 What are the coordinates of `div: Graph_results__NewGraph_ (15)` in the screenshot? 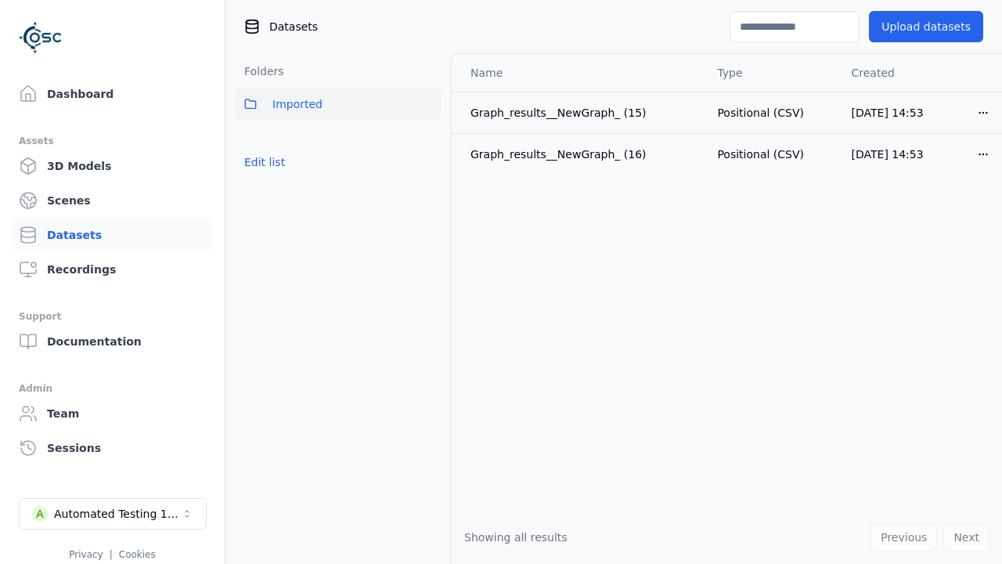 It's located at (581, 113).